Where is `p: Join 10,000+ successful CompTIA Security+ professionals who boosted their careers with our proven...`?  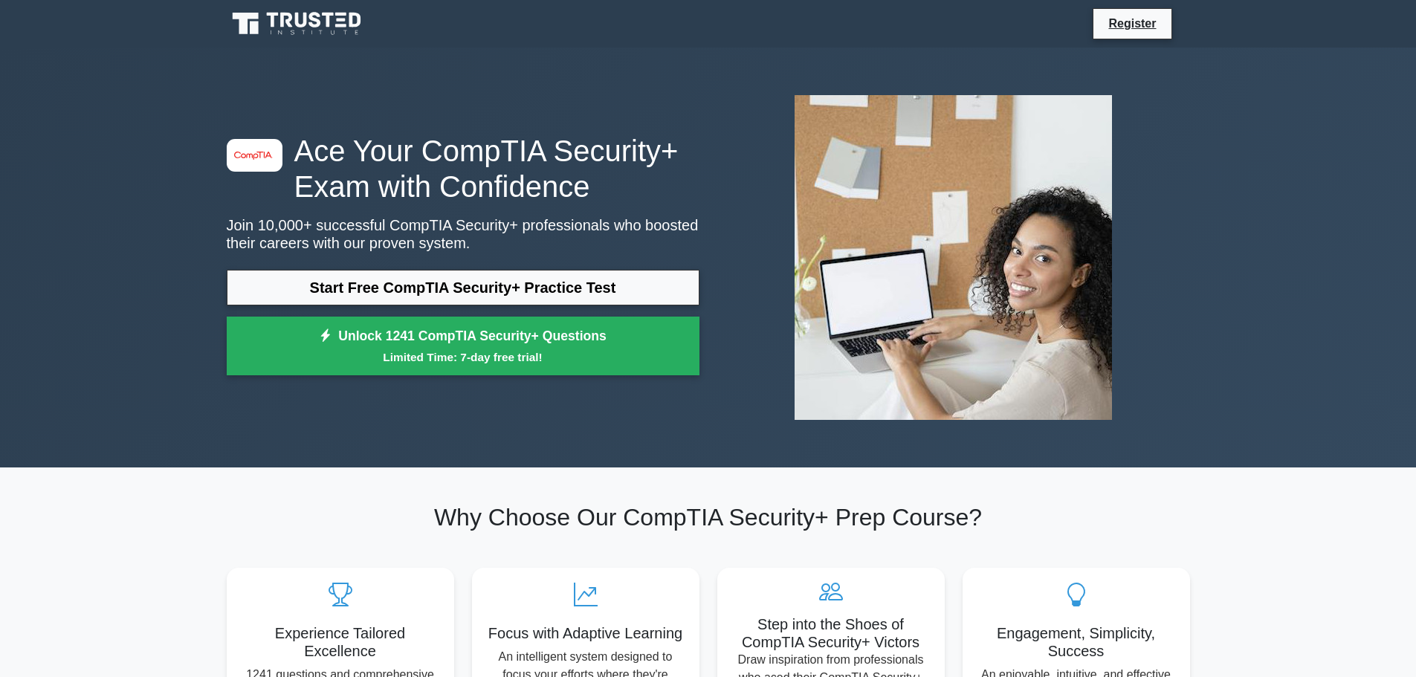
p: Join 10,000+ successful CompTIA Security+ professionals who boosted their careers with our proven... is located at coordinates (463, 234).